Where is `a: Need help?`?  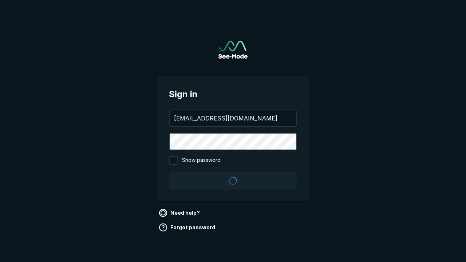 a: Need help? is located at coordinates (180, 213).